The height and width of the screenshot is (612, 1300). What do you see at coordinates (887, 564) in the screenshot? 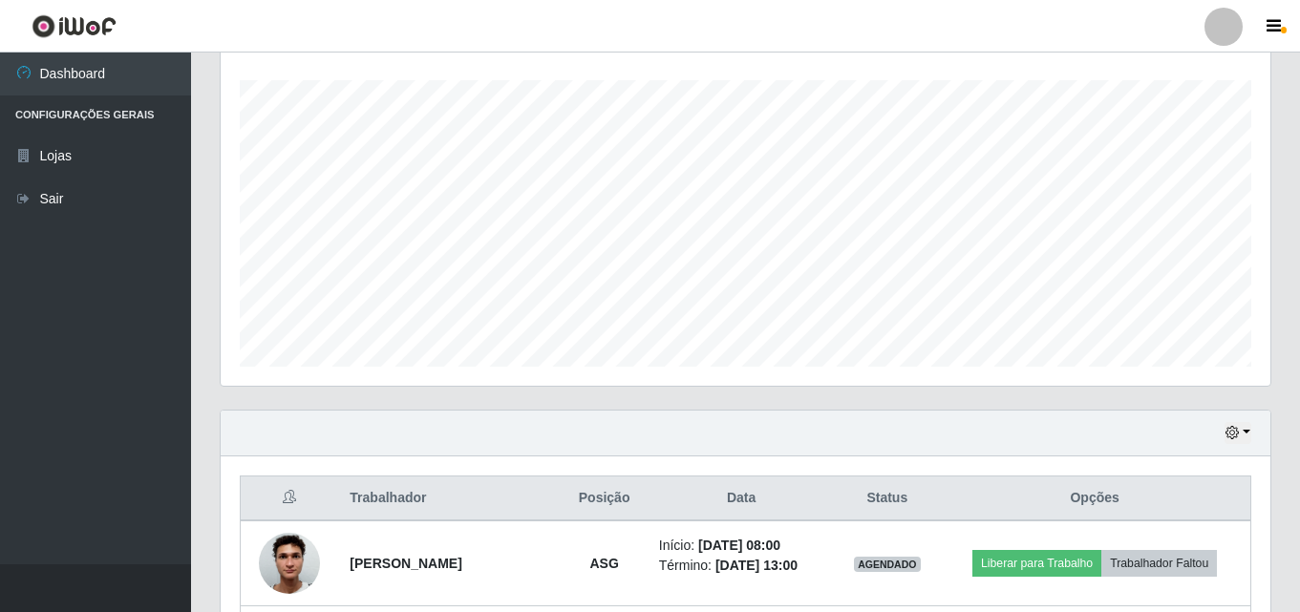
I see `span: AGENDADO` at bounding box center [887, 564].